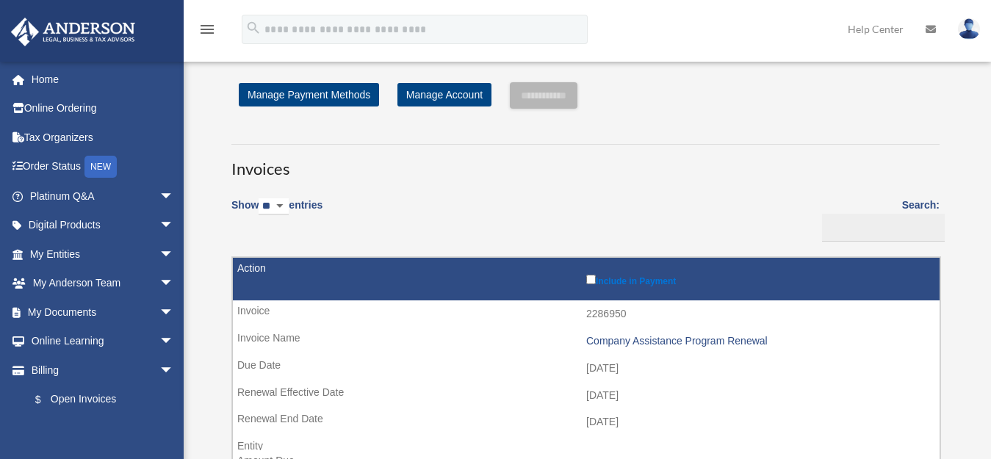  Describe the element at coordinates (759, 341) in the screenshot. I see `div: Company Assistance Program Renewal` at that location.